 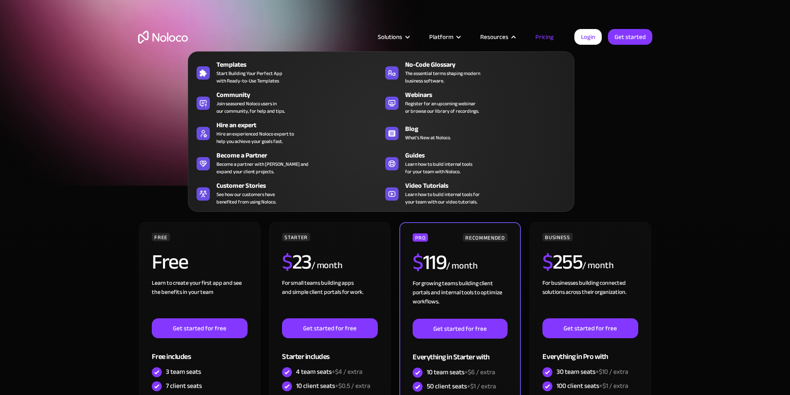 What do you see at coordinates (330, 352) in the screenshot?
I see `div: Starter includes` at bounding box center [330, 352].